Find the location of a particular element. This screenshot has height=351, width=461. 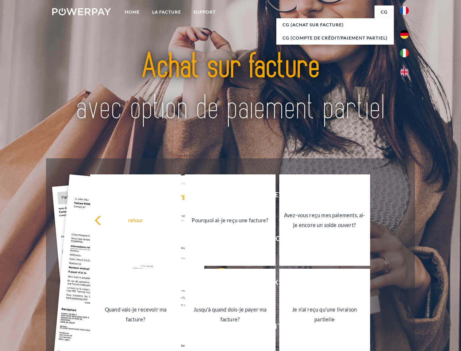

img: de is located at coordinates (405, 34).